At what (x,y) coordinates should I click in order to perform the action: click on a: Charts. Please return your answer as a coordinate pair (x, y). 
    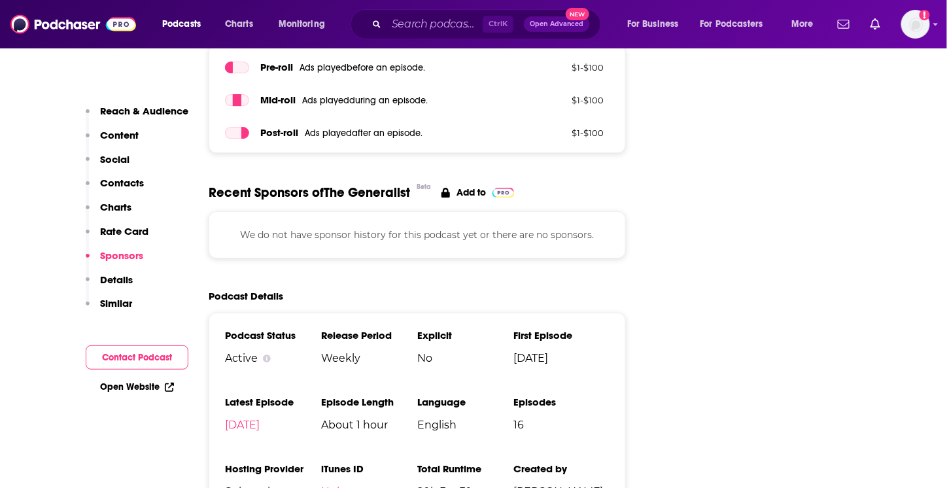
    Looking at the image, I should click on (239, 24).